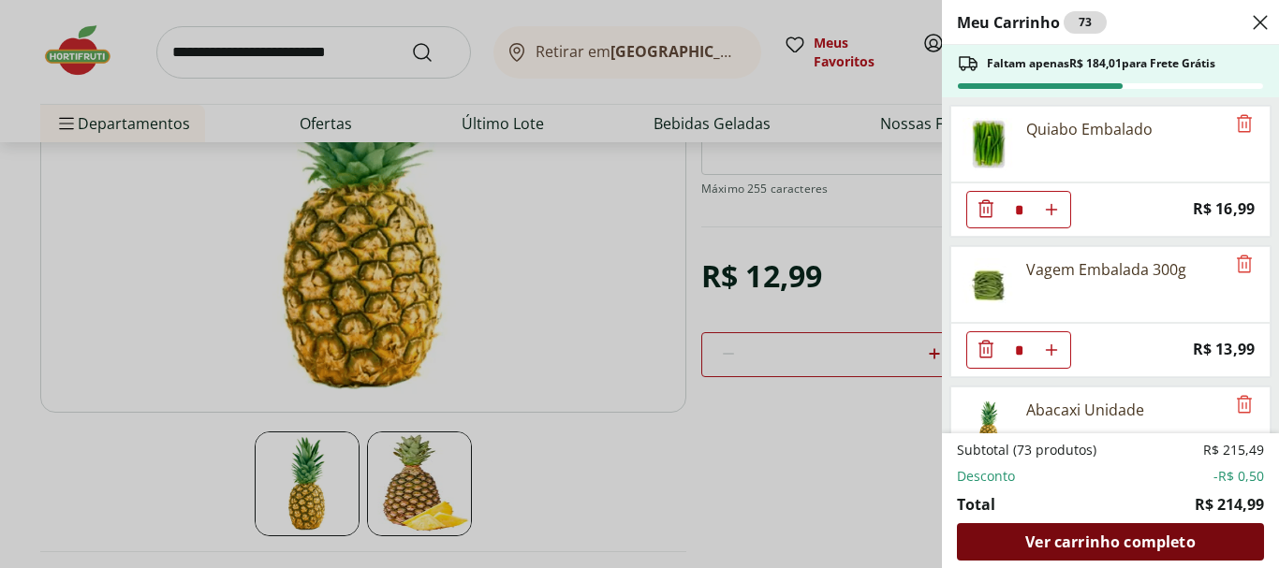  I want to click on span: R$ 215,49, so click(1233, 450).